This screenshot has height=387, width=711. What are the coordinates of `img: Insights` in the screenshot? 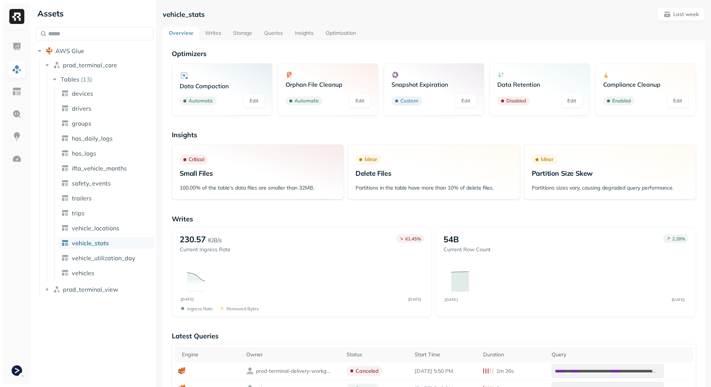 It's located at (17, 137).